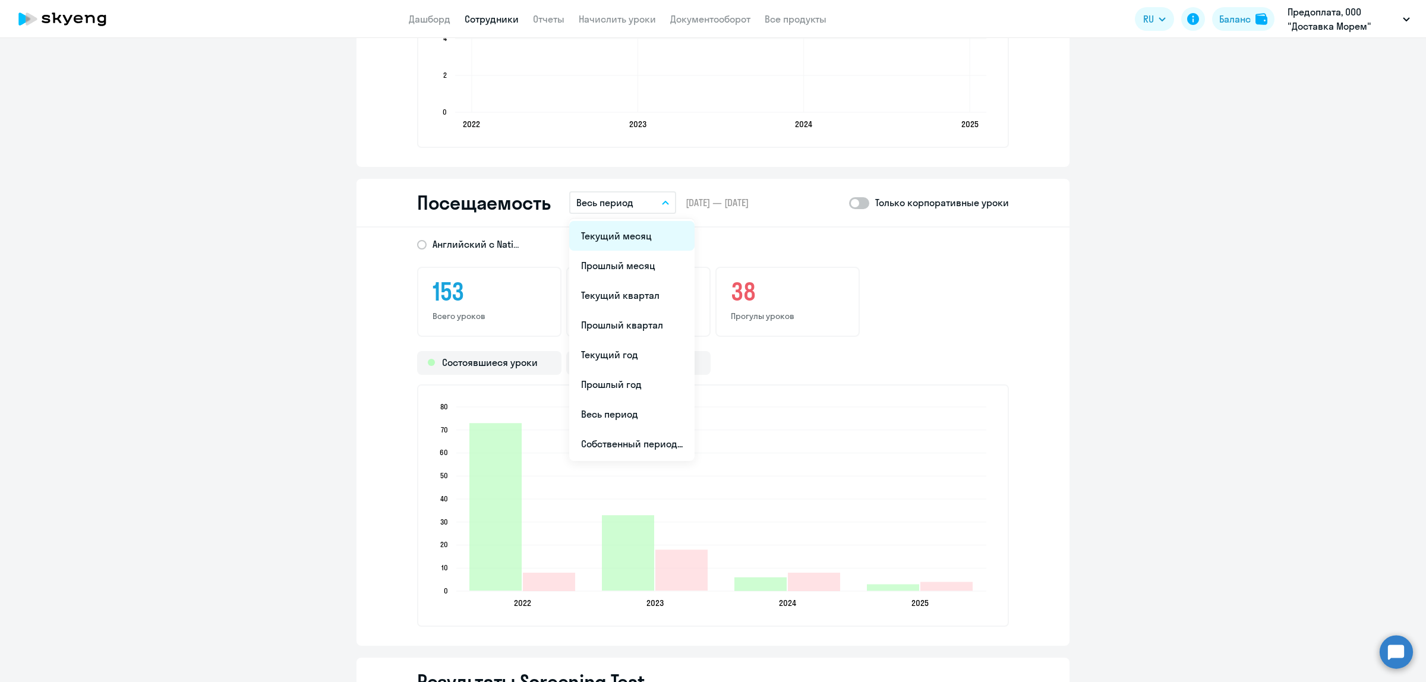  What do you see at coordinates (444, 544) in the screenshot?
I see `text: 20` at bounding box center [444, 544].